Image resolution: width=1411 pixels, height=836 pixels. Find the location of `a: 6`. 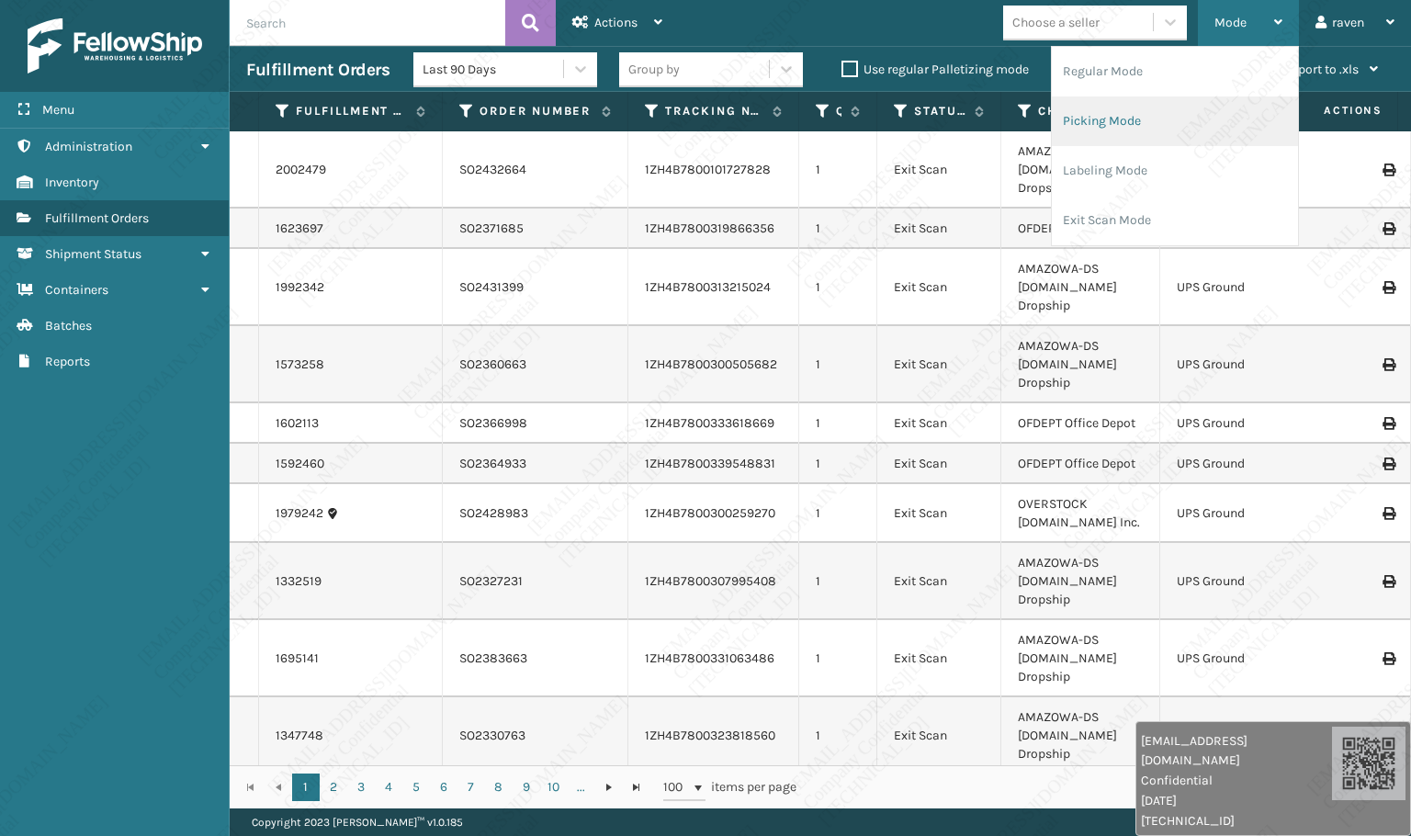

a: 6 is located at coordinates (444, 787).